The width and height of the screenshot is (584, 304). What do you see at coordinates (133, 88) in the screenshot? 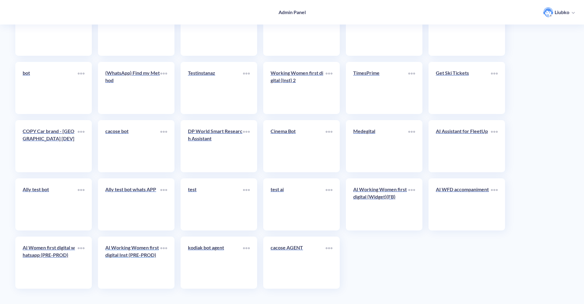
I see `a: (WhatsApp) Find my Method` at bounding box center [133, 88].